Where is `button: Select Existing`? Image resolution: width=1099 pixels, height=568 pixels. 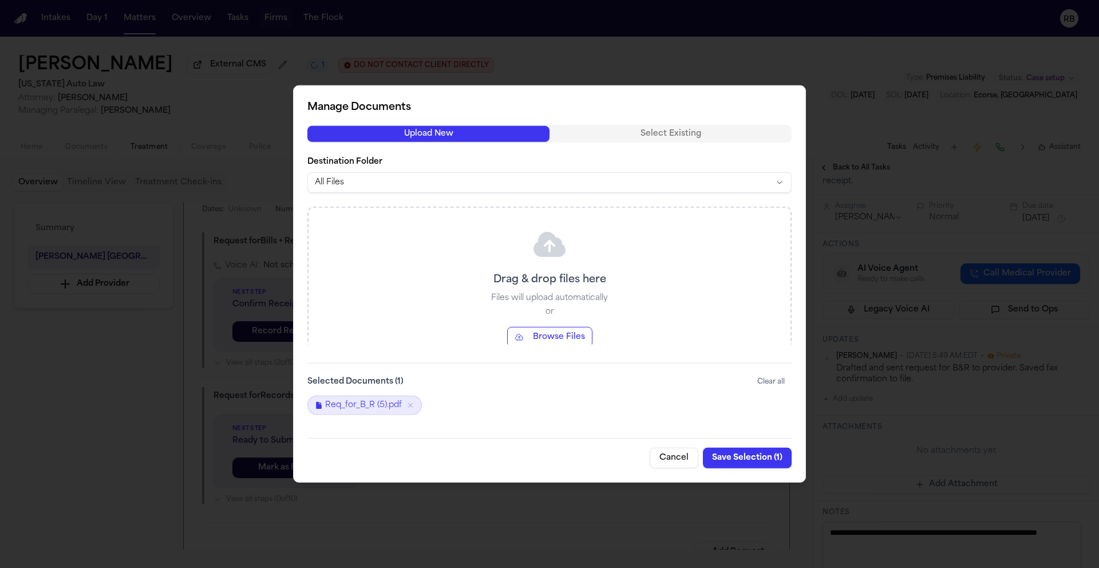 button: Select Existing is located at coordinates (670, 133).